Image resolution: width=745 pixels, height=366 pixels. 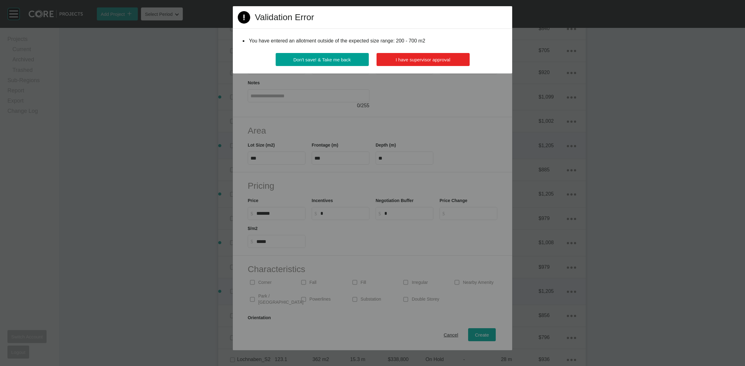 What do you see at coordinates (423, 60) in the screenshot?
I see `span: I have supervisor approval` at bounding box center [423, 60].